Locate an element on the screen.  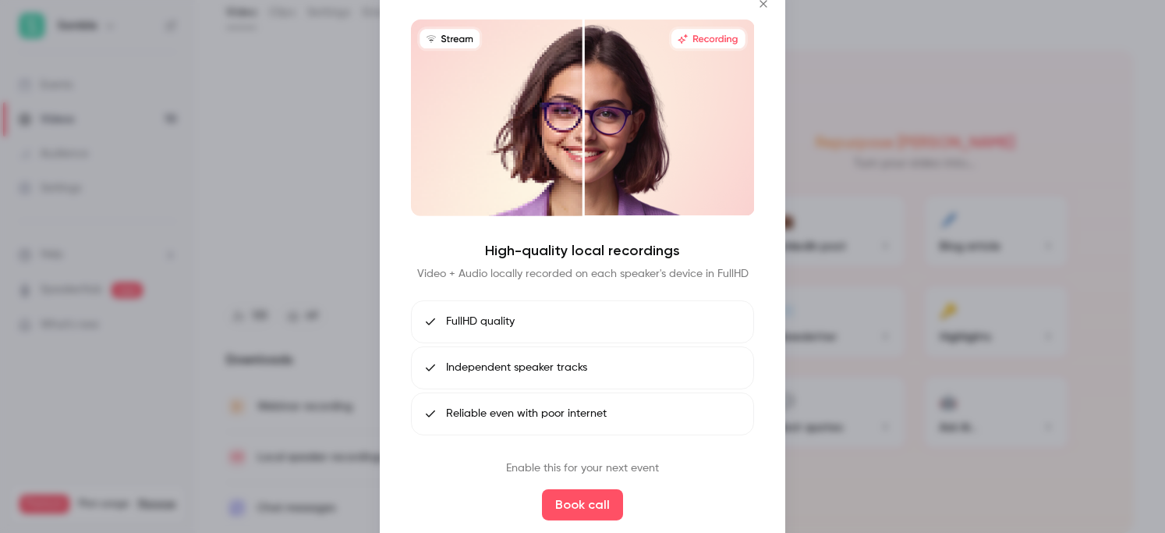
span: Independent speaker tracks is located at coordinates (516, 367).